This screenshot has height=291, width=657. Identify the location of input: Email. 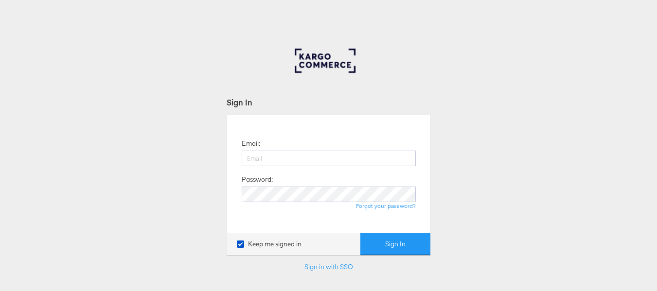
(329, 158).